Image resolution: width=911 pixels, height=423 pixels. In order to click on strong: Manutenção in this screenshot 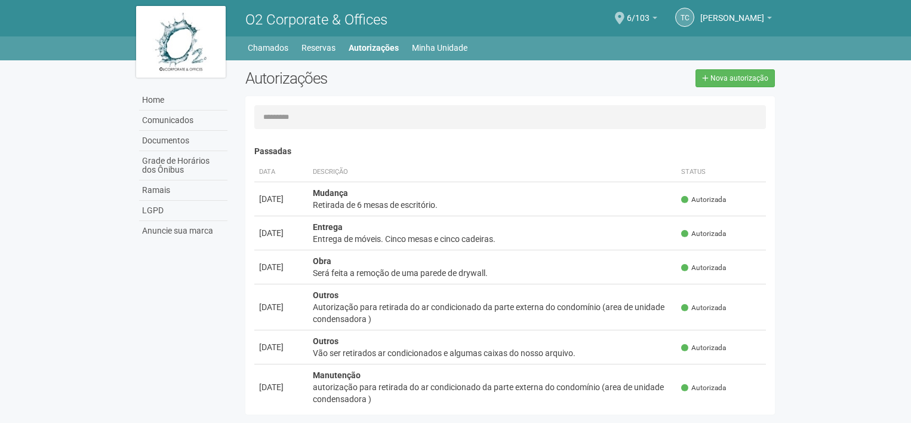, I will do `click(337, 375)`.